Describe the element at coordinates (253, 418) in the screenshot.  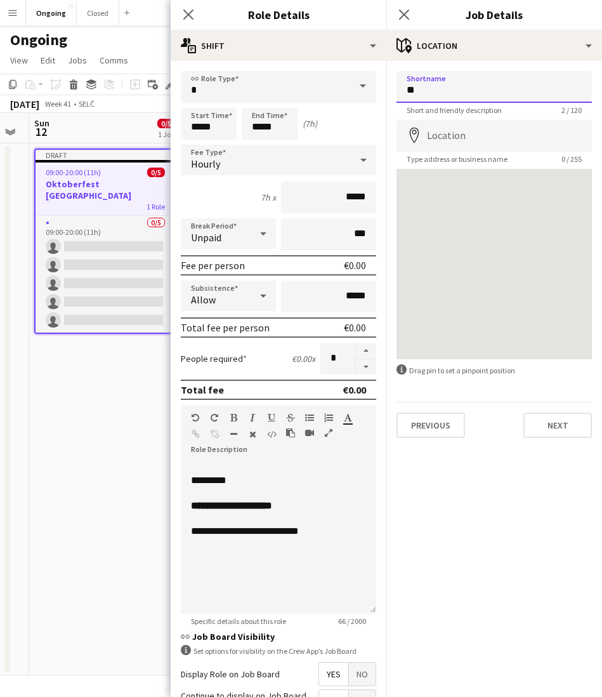
I see `button: Italic` at that location.